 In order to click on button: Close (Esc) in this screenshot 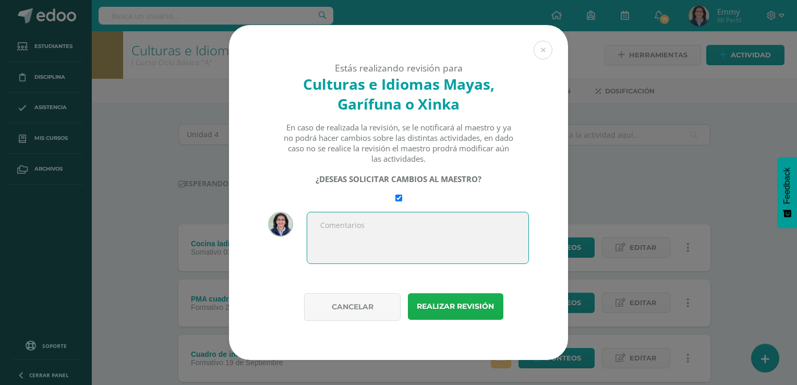, I will do `click(543, 50)`.